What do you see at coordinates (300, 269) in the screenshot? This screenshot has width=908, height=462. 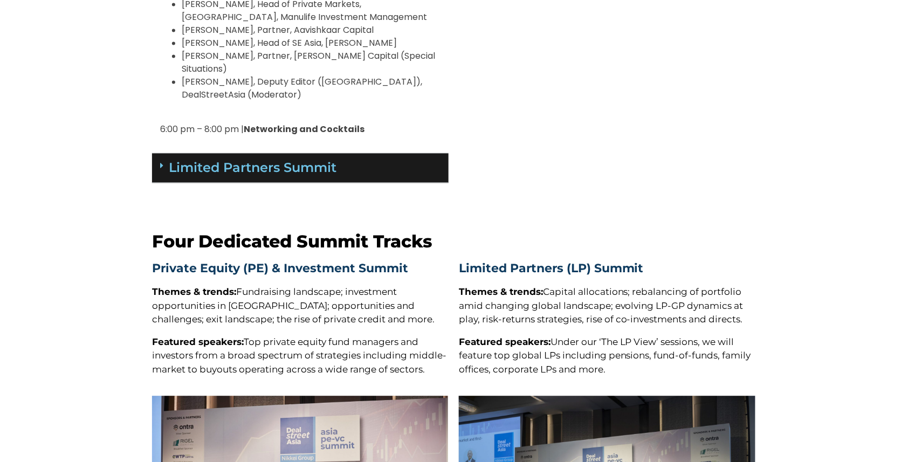 I see `h3: Private Equity (PE) & Investment Summit` at bounding box center [300, 269].